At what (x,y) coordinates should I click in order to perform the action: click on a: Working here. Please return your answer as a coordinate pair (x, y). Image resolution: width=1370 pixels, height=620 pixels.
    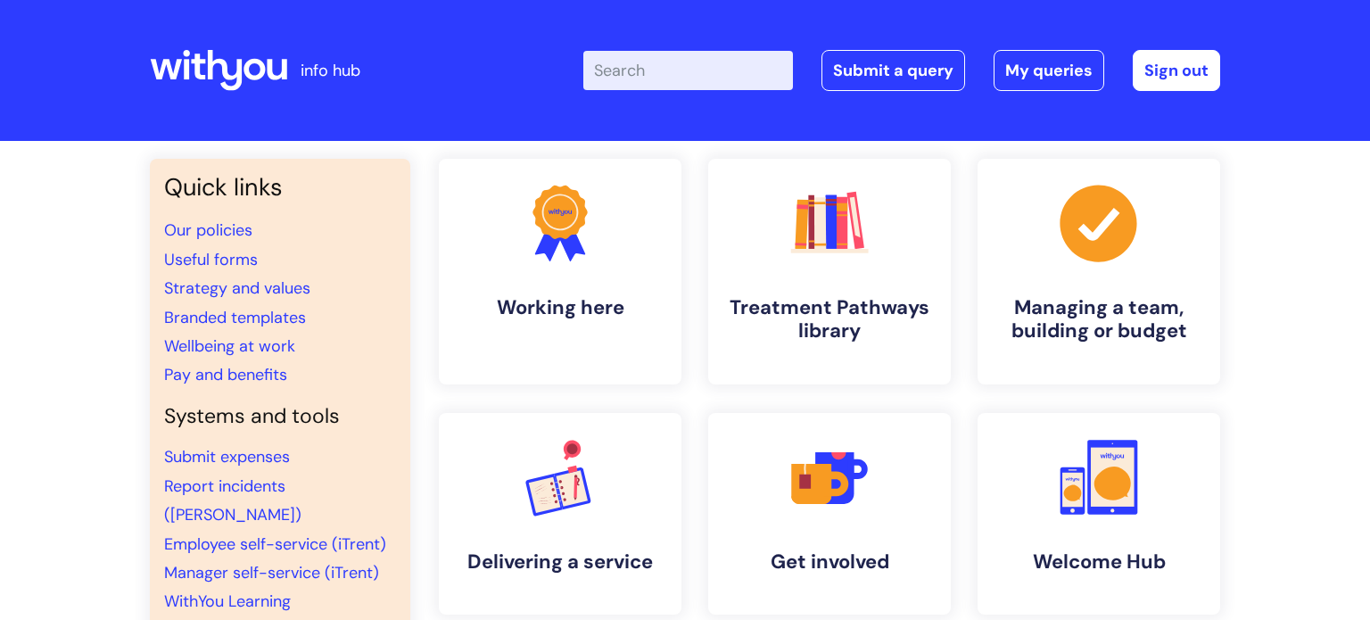
    Looking at the image, I should click on (560, 271).